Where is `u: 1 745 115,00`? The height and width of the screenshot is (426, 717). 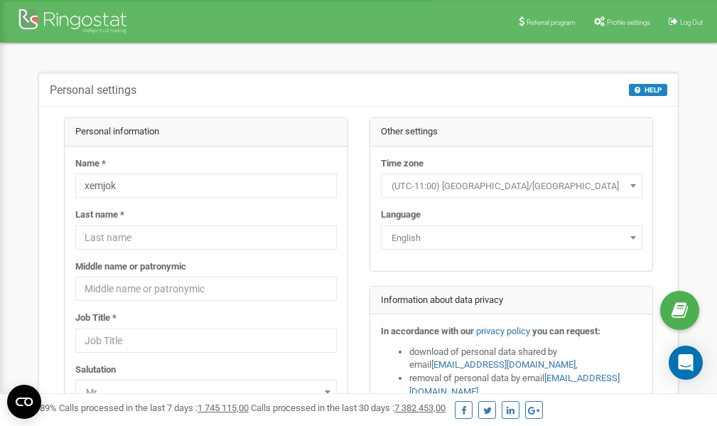 u: 1 745 115,00 is located at coordinates (223, 407).